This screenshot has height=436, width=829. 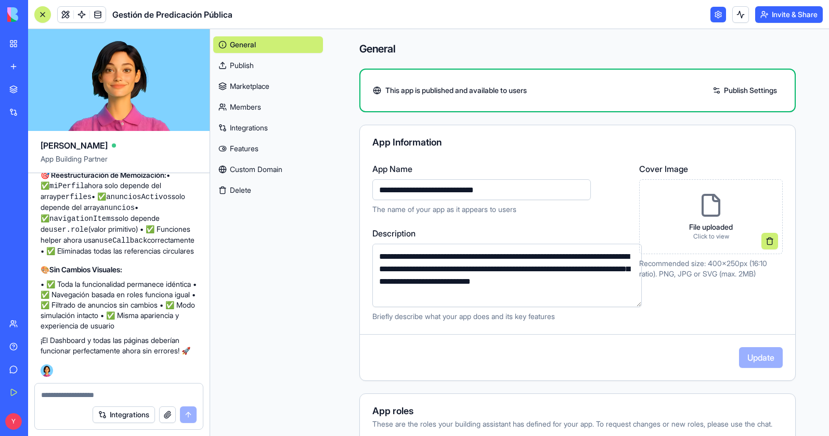 I want to click on label: Description, so click(x=507, y=233).